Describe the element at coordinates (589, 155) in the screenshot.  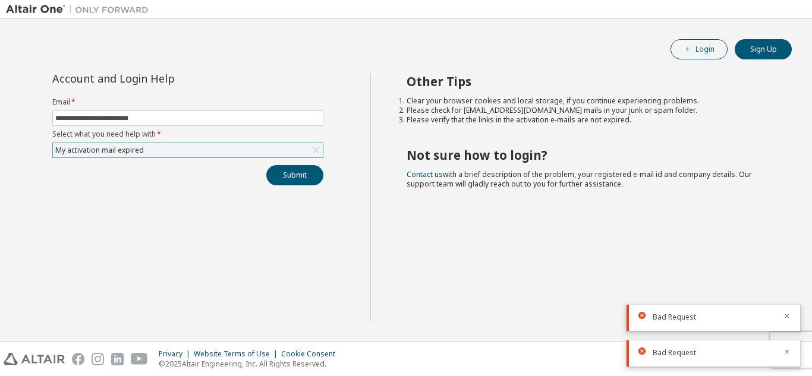
I see `h2: Not sure how to login?` at that location.